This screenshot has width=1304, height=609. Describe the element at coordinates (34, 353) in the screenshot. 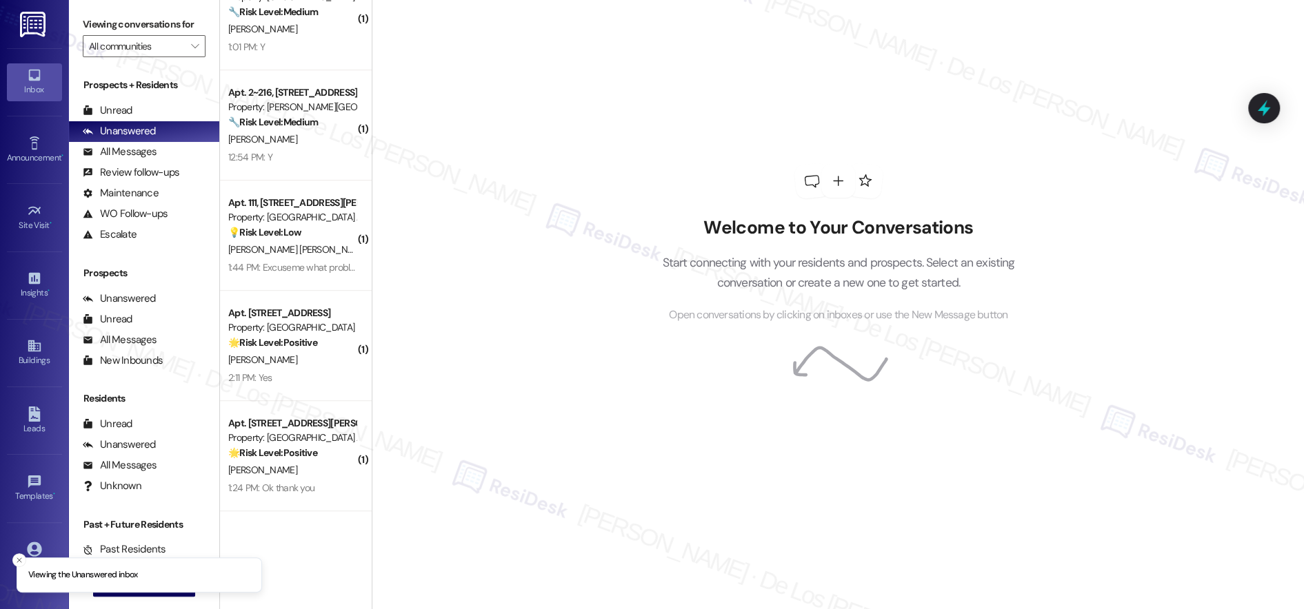

I see `a: Buildings` at that location.